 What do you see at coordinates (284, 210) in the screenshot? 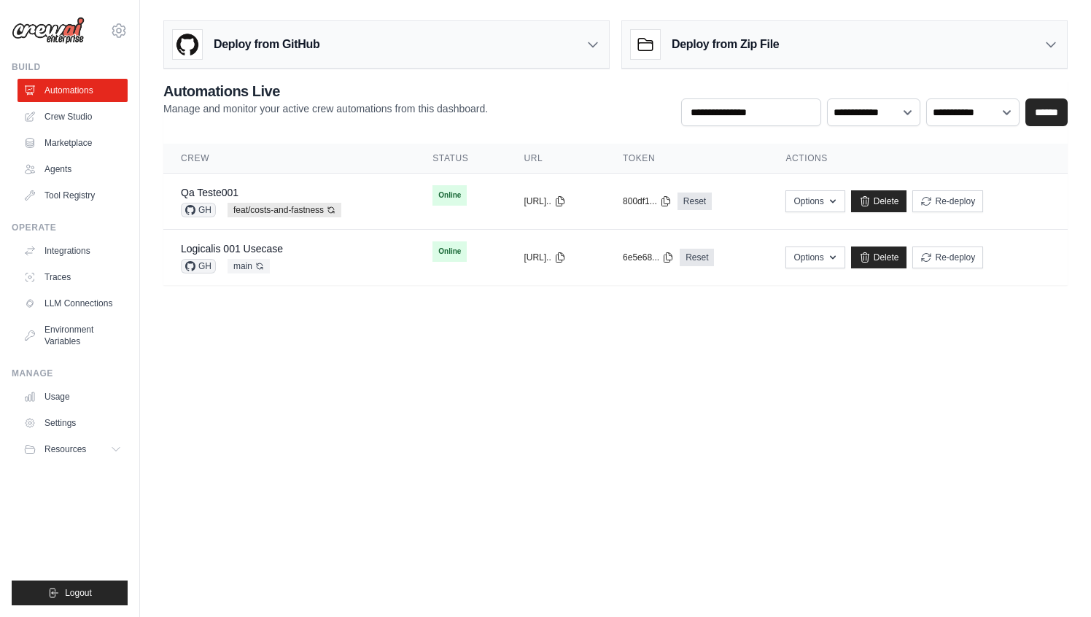
I see `span: feat/costs-and-fastness` at bounding box center [284, 210].